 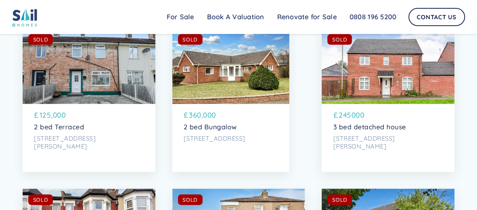 What do you see at coordinates (25, 17) in the screenshot?
I see `img: sail home logo colored` at bounding box center [25, 17].